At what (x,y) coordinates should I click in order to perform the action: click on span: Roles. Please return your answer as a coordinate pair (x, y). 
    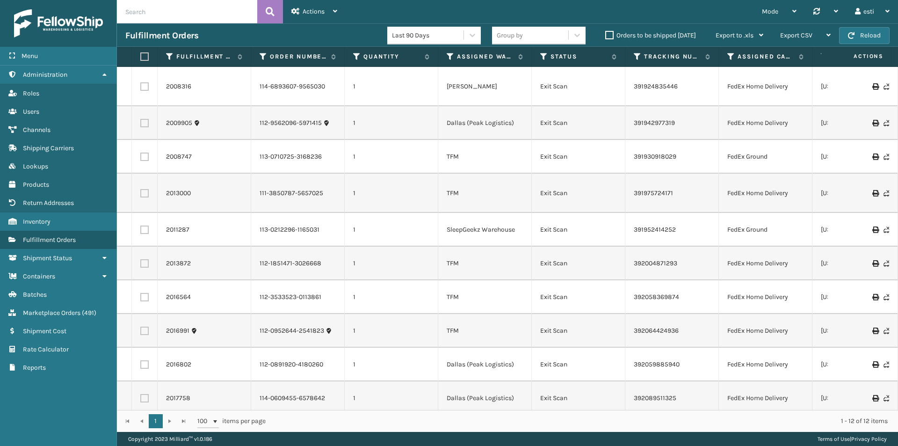
    Looking at the image, I should click on (31, 93).